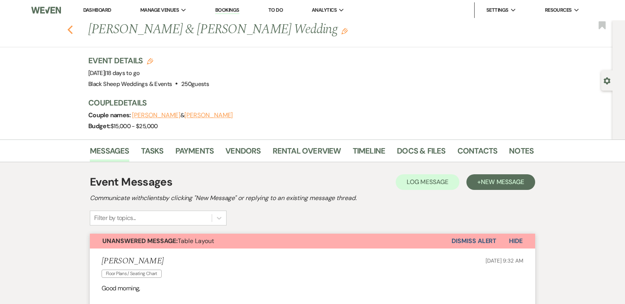  What do you see at coordinates (110, 115) in the screenshot?
I see `span: Couple names:` at bounding box center [110, 115].